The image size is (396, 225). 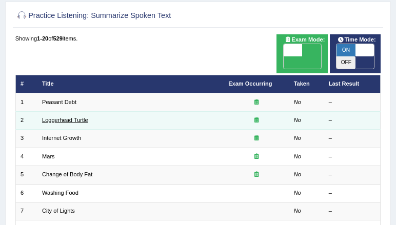 I want to click on td: 4, so click(x=26, y=156).